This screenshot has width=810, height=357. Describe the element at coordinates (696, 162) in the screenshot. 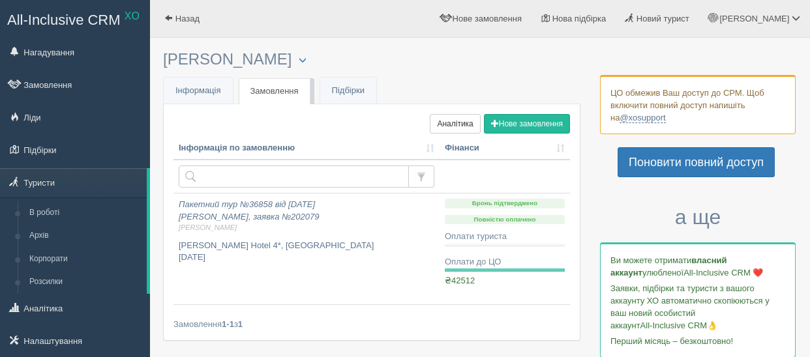

I see `a: Поновити повний доступ` at that location.